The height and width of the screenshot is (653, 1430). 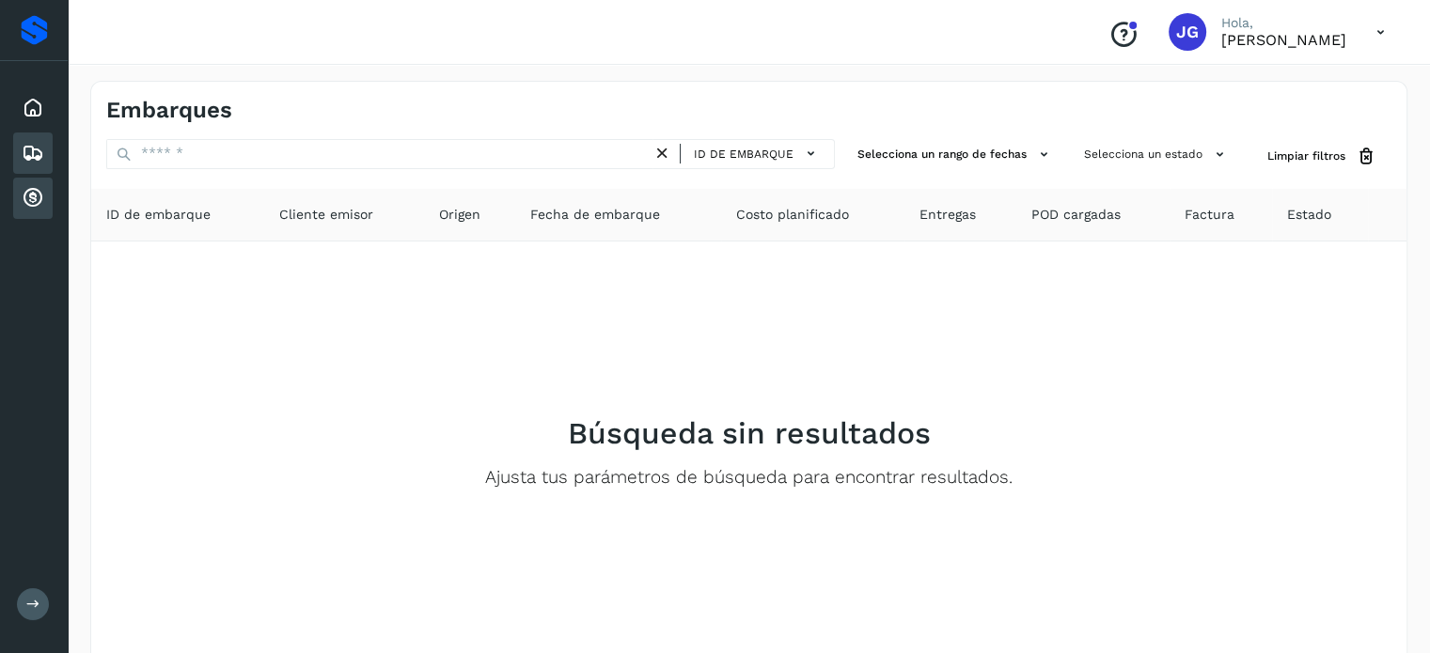 What do you see at coordinates (1283, 23) in the screenshot?
I see `p: Hola,` at bounding box center [1283, 23].